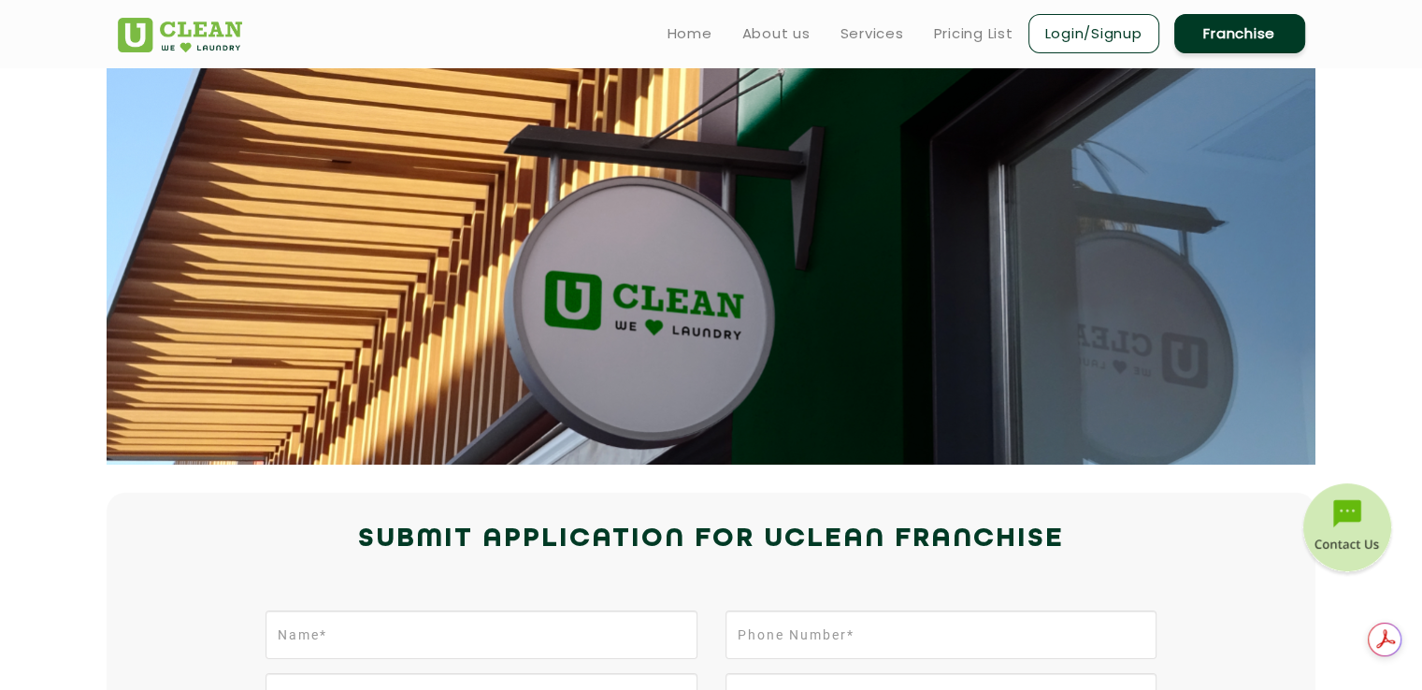 The width and height of the screenshot is (1422, 690). What do you see at coordinates (776, 34) in the screenshot?
I see `a: About us` at bounding box center [776, 34].